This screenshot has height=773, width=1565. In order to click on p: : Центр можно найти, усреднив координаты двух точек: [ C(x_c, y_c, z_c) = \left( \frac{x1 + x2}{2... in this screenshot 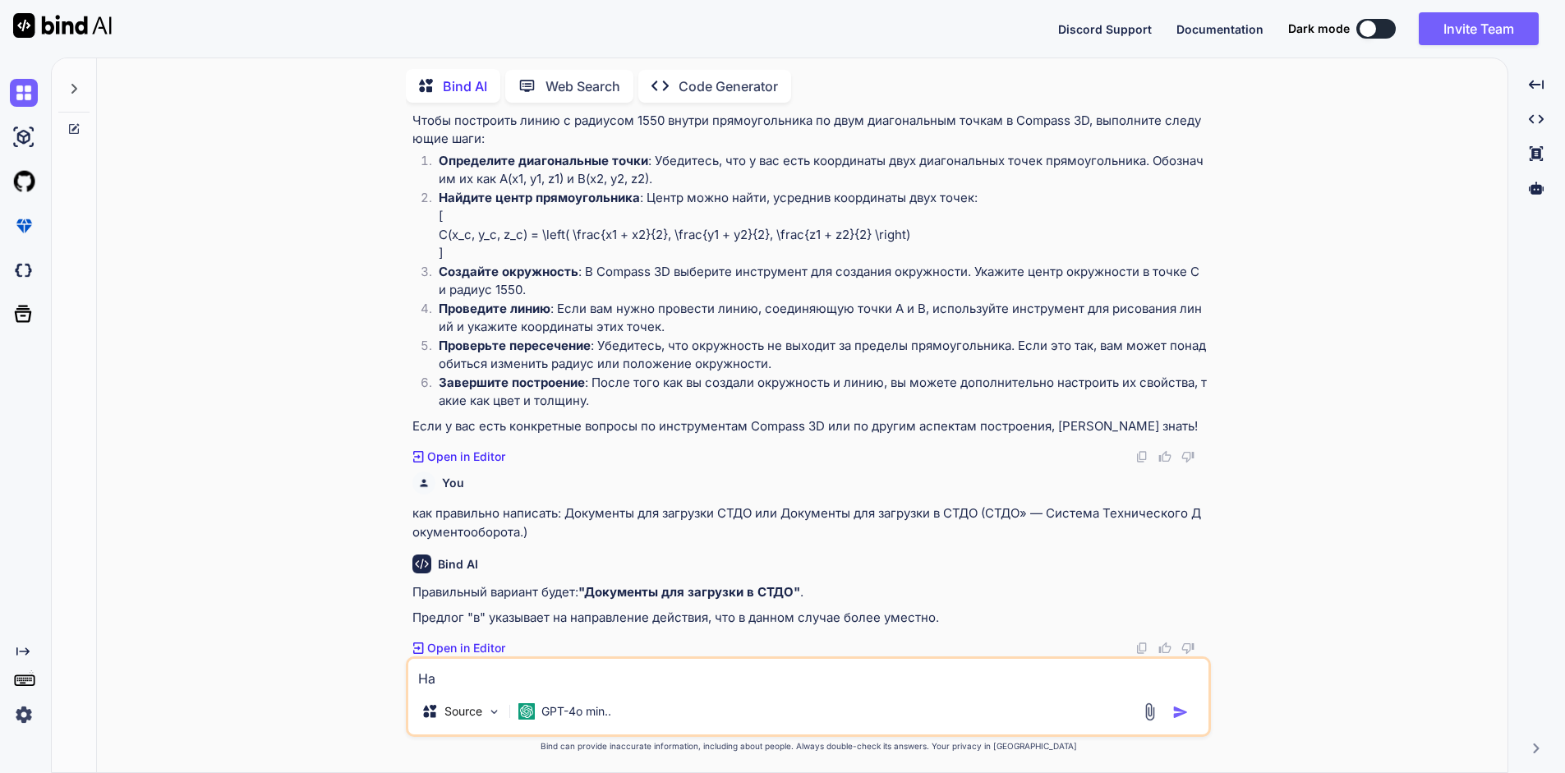, I will do `click(823, 226)`.